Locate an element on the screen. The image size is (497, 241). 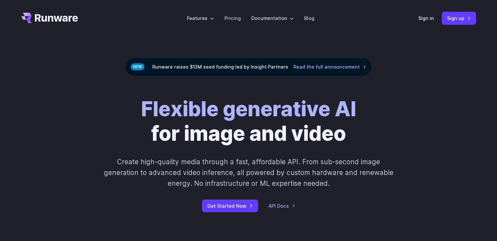
div: Runware raises $13M seed funding led by Insight Partners is located at coordinates (248, 67).